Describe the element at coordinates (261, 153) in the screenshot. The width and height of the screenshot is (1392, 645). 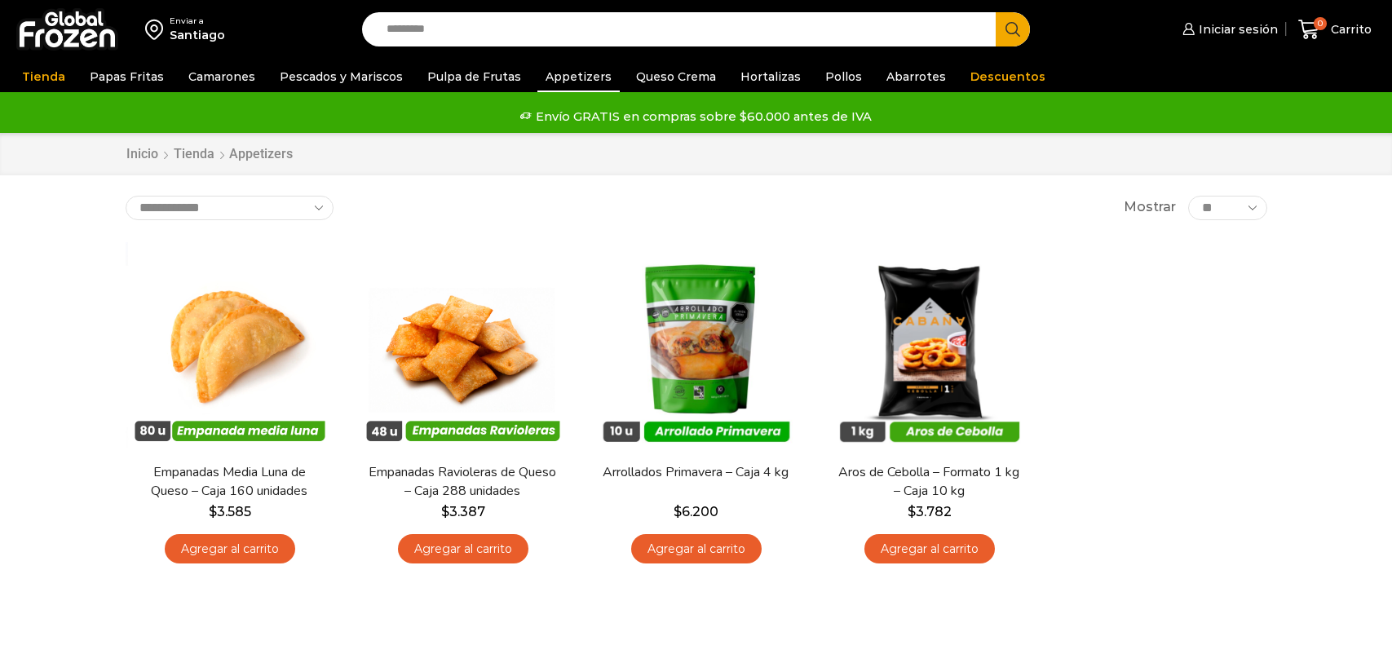
I see `h1: Appetizers` at that location.